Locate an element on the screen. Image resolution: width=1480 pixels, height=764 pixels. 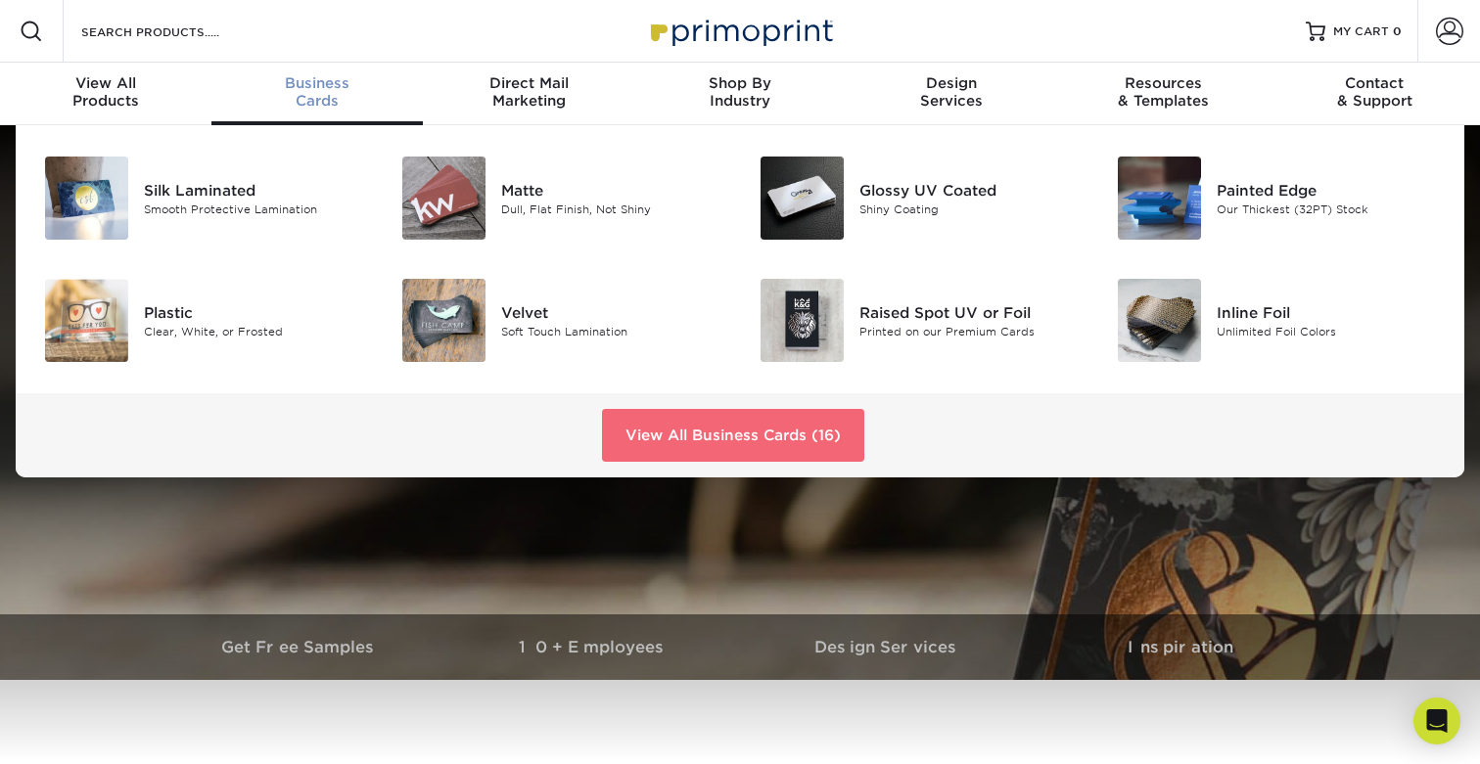
img: Matte Business Cards is located at coordinates (443, 198).